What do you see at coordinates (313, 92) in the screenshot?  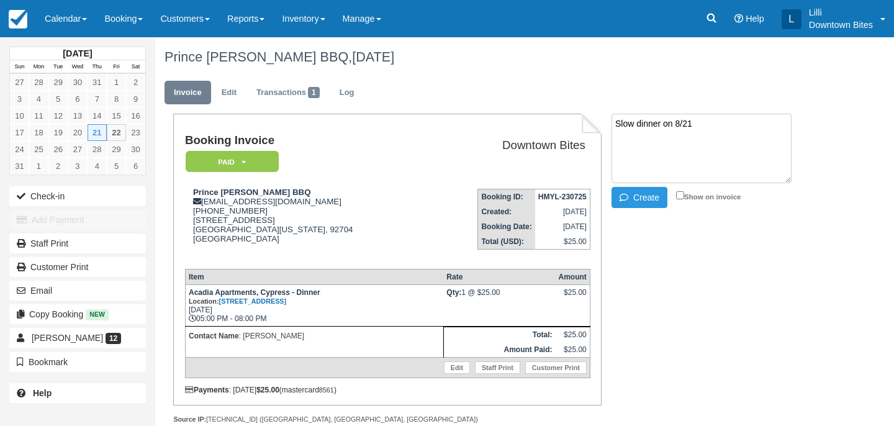 I see `span: 1` at bounding box center [313, 92].